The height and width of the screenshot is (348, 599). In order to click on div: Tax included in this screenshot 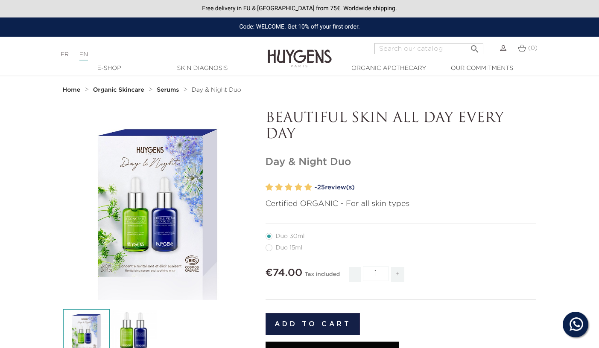, I will do `click(322, 277)`.